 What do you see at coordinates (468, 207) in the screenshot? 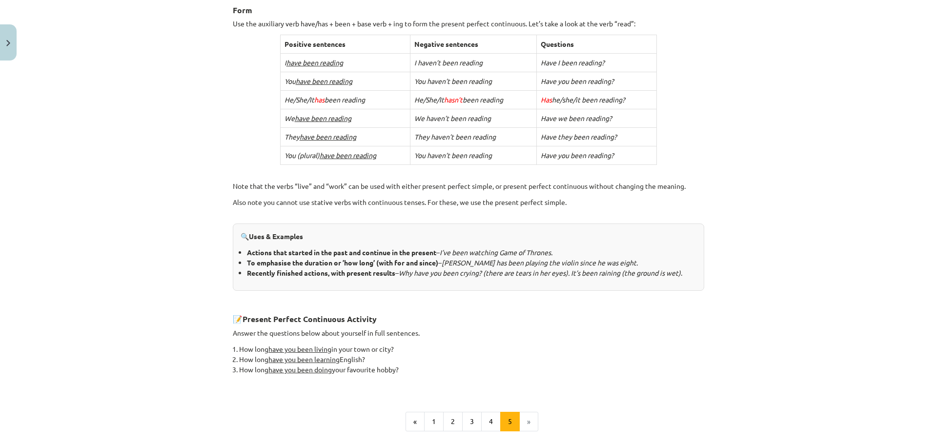
I see `p: Also note you cannot use stative verbs with continuous tenses. For these, we use the present perf...` at bounding box center [468, 207].